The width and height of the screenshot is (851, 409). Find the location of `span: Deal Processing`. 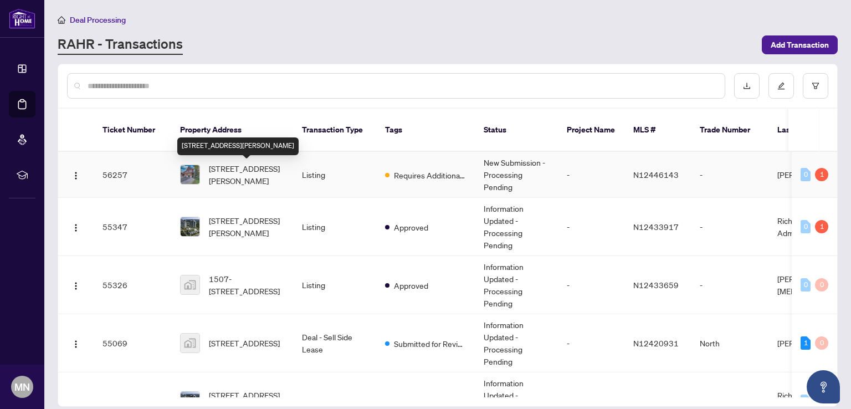

span: Deal Processing is located at coordinates (98, 20).